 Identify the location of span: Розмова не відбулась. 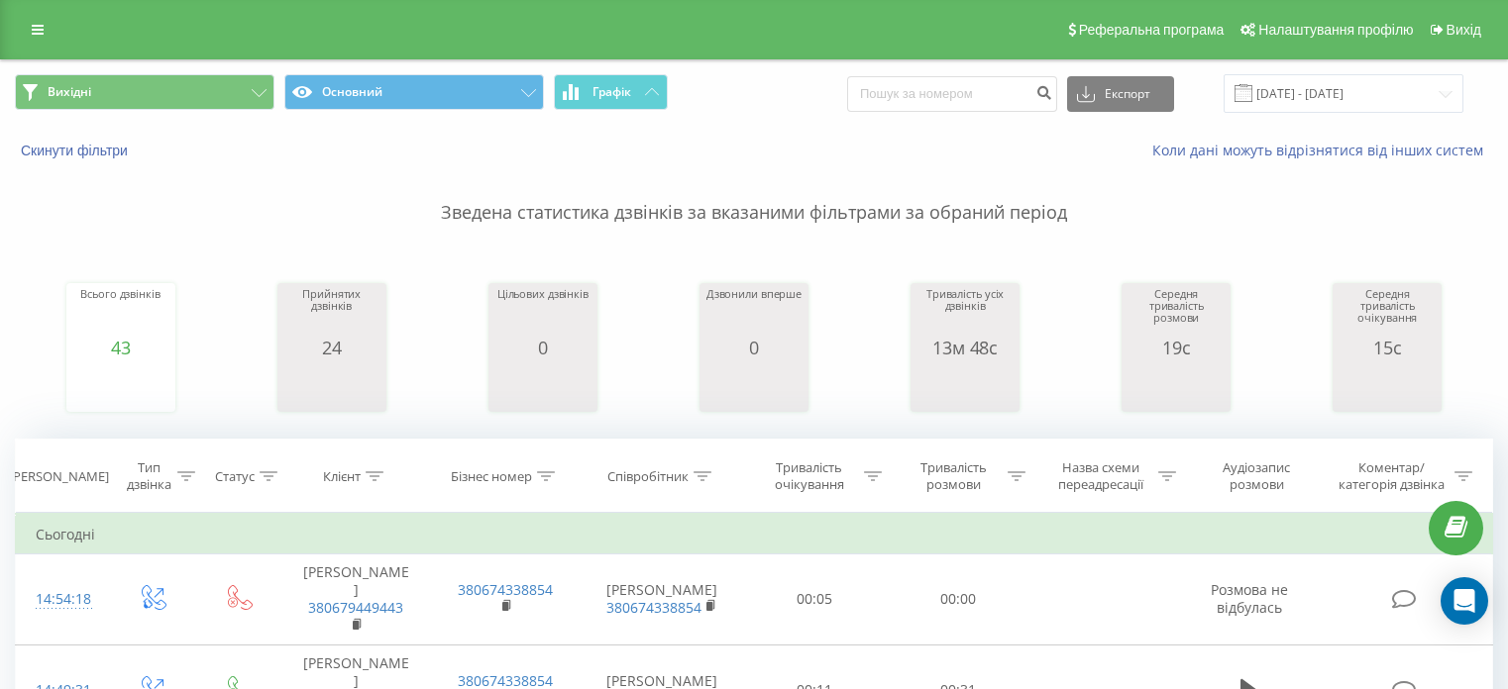
(1249, 598).